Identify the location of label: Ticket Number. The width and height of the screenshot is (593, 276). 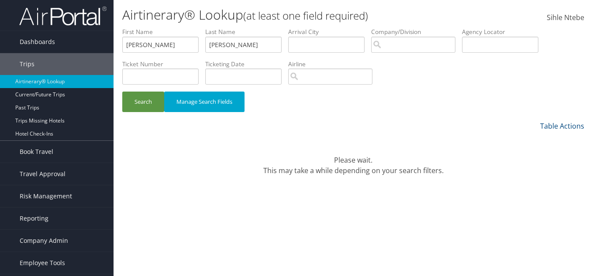
(164, 64).